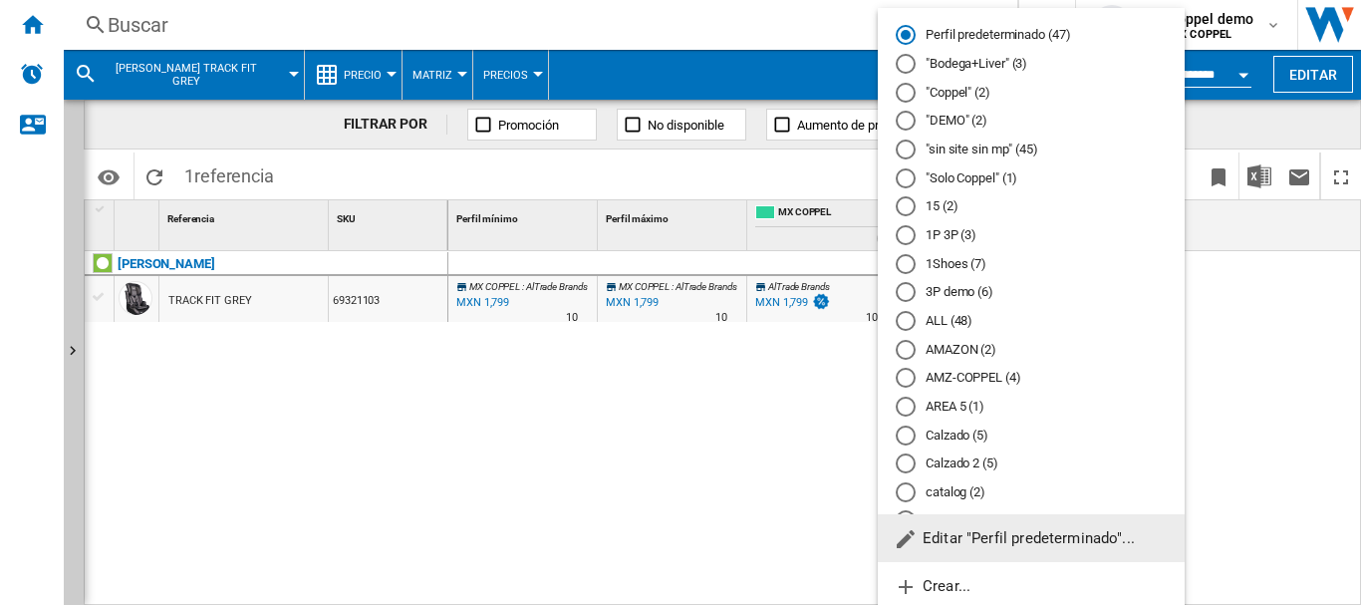 The height and width of the screenshot is (605, 1361). I want to click on md-radio-button: 1Shoes (7), so click(1031, 263).